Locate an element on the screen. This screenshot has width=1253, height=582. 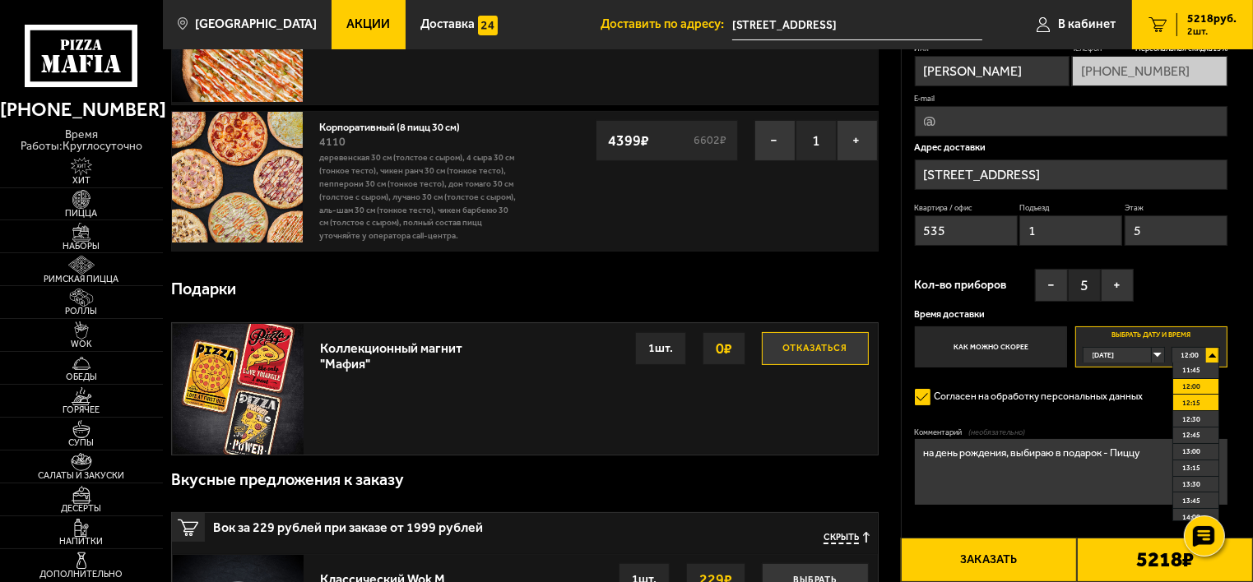
h3: Вкусные предложения к заказу is located at coordinates (287, 480).